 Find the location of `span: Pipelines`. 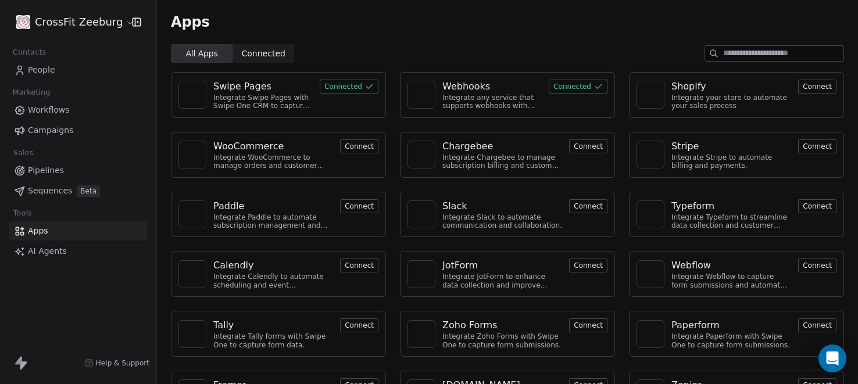

span: Pipelines is located at coordinates (46, 170).